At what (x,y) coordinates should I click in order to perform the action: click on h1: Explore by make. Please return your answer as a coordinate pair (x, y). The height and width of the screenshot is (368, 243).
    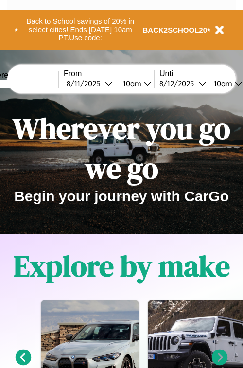
    Looking at the image, I should click on (121, 266).